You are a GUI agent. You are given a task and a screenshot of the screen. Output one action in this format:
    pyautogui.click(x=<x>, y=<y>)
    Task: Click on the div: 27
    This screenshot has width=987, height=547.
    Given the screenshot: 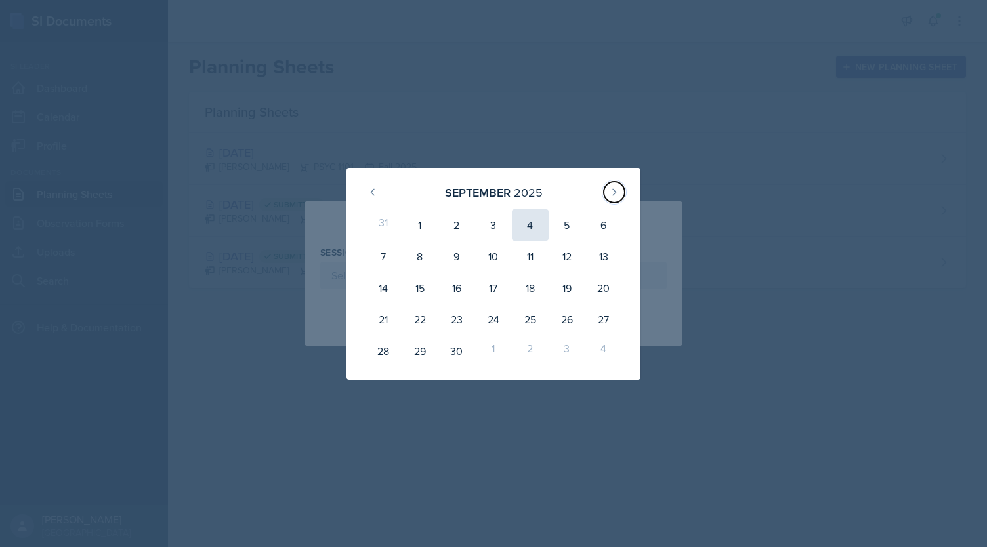 What is the action you would take?
    pyautogui.click(x=604, y=320)
    